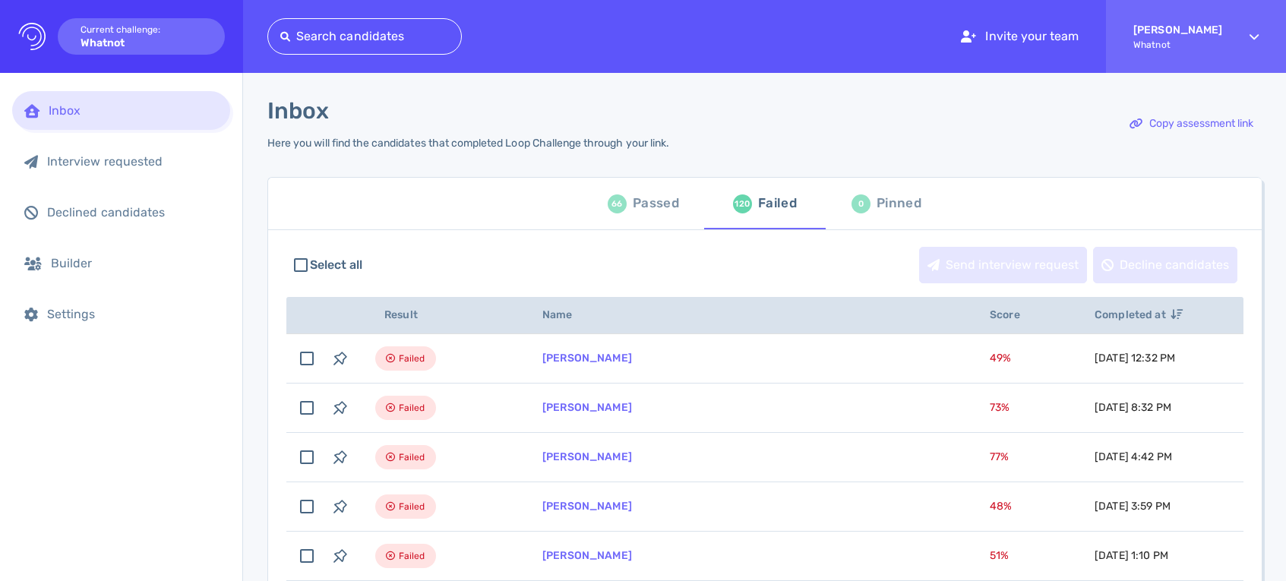 This screenshot has width=1286, height=581. What do you see at coordinates (298, 111) in the screenshot?
I see `h1: Inbox` at bounding box center [298, 111].